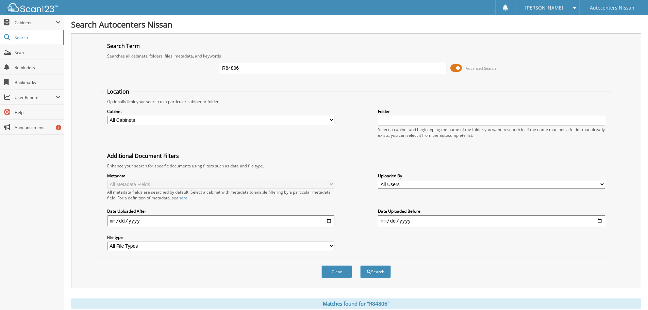  What do you see at coordinates (221, 221) in the screenshot?
I see `input: start` at bounding box center [221, 221].